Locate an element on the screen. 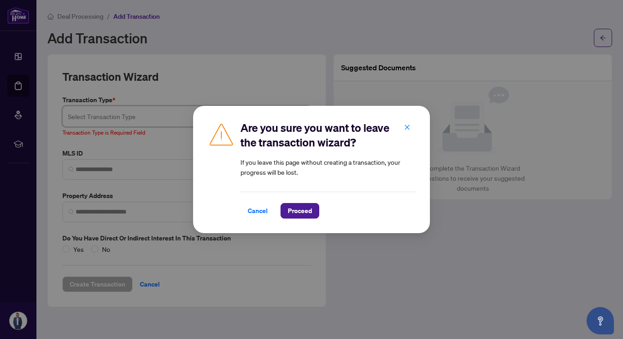  h2: Are you sure you want to leave the transaction wizard? is located at coordinates (328, 135).